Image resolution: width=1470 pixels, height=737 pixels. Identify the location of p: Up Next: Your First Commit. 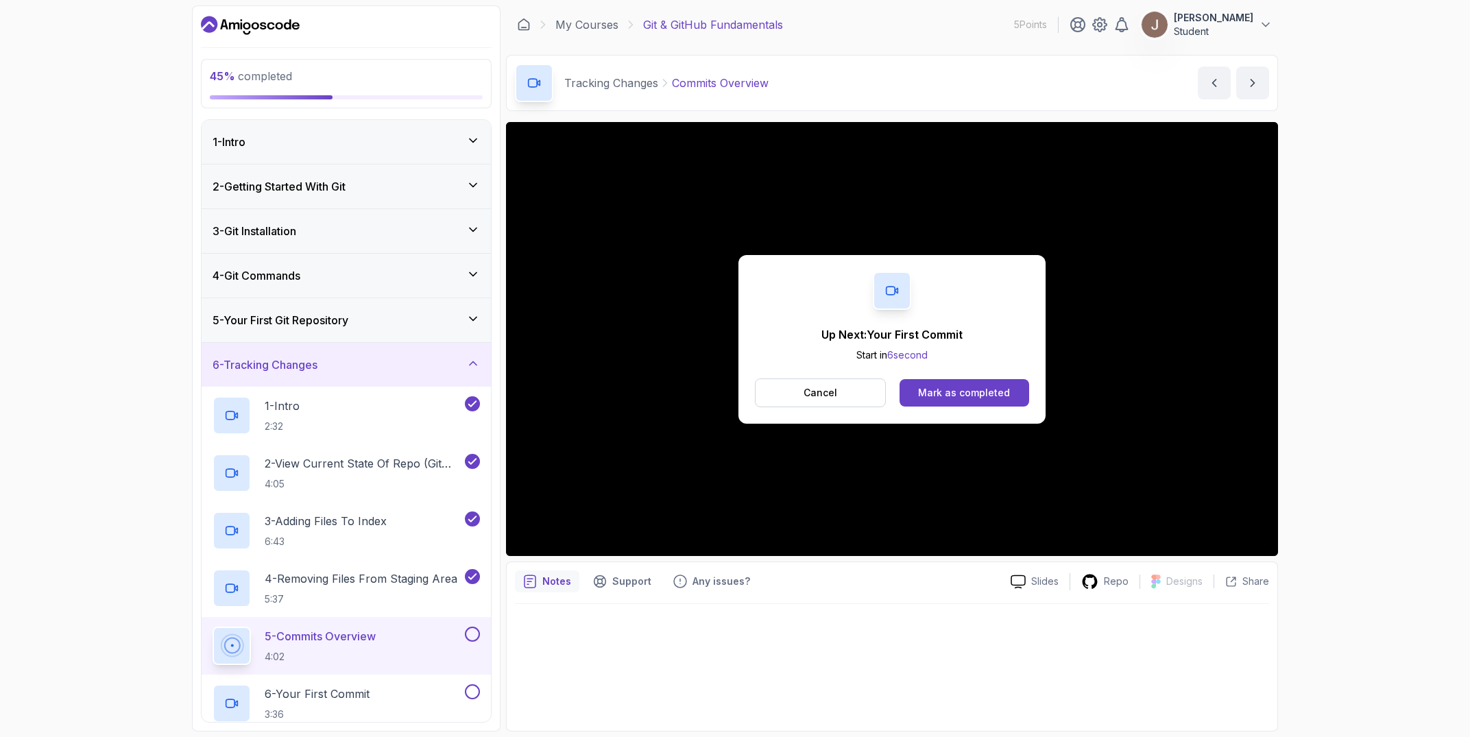
(892, 335).